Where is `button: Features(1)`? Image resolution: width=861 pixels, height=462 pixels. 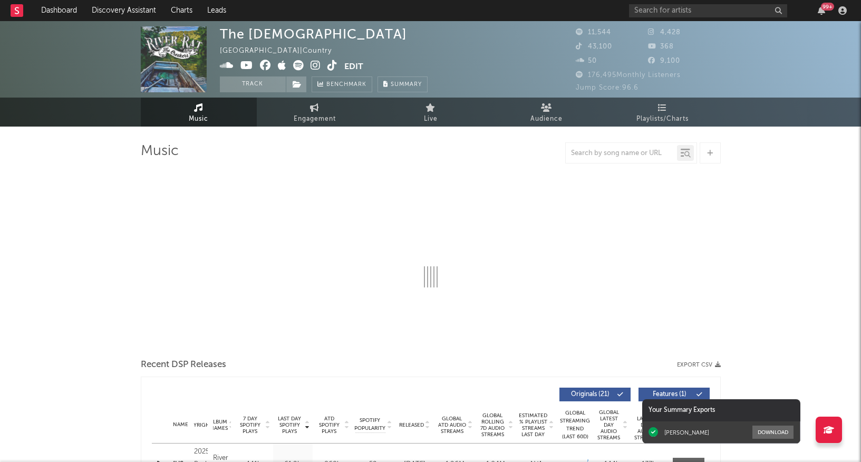
button: Features(1) is located at coordinates (673, 394).